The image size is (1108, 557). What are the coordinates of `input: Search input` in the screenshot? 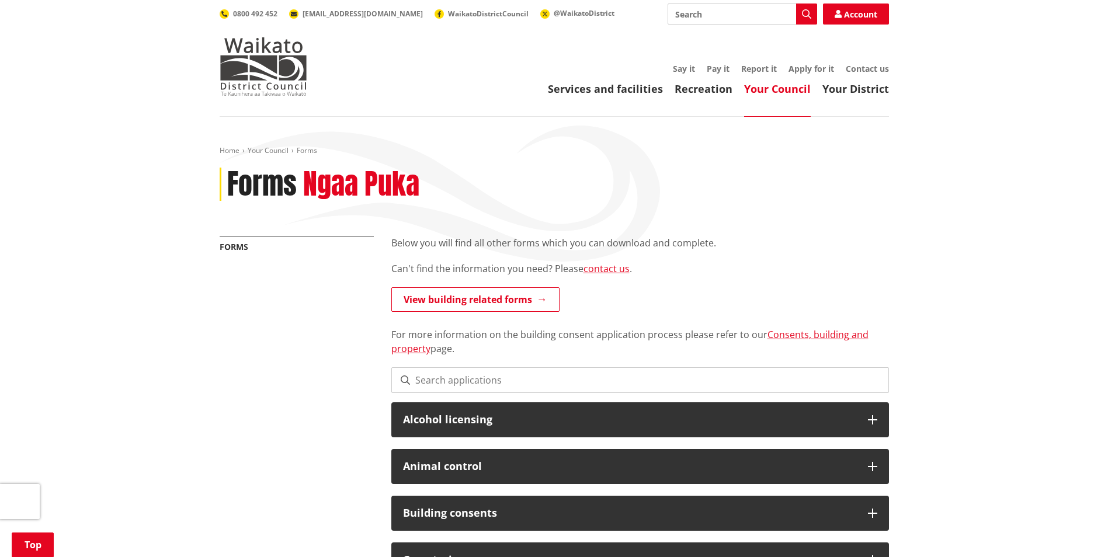 It's located at (742, 14).